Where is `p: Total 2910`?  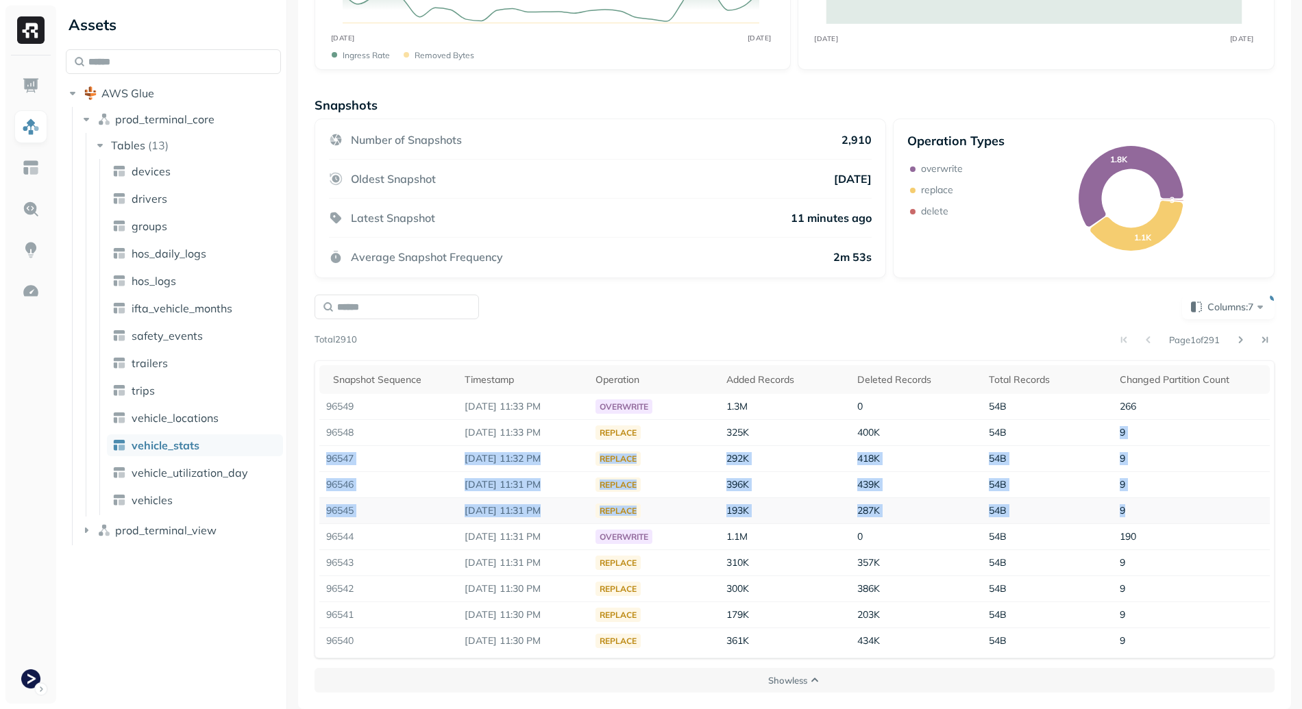
p: Total 2910 is located at coordinates (336, 340).